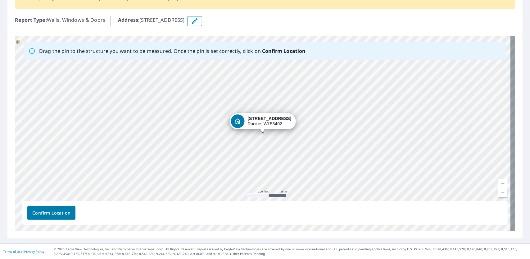 The width and height of the screenshot is (530, 259). What do you see at coordinates (128, 20) in the screenshot?
I see `b: Address` at bounding box center [128, 20].